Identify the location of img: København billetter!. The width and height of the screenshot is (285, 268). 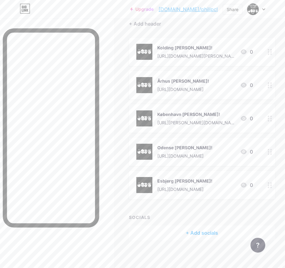
(145, 119).